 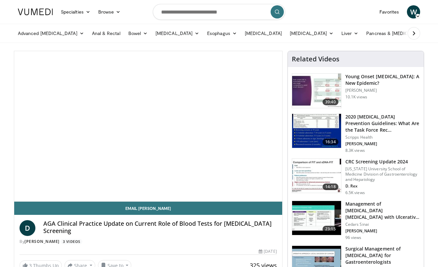 I want to click on video-js: Video Player, so click(x=148, y=127).